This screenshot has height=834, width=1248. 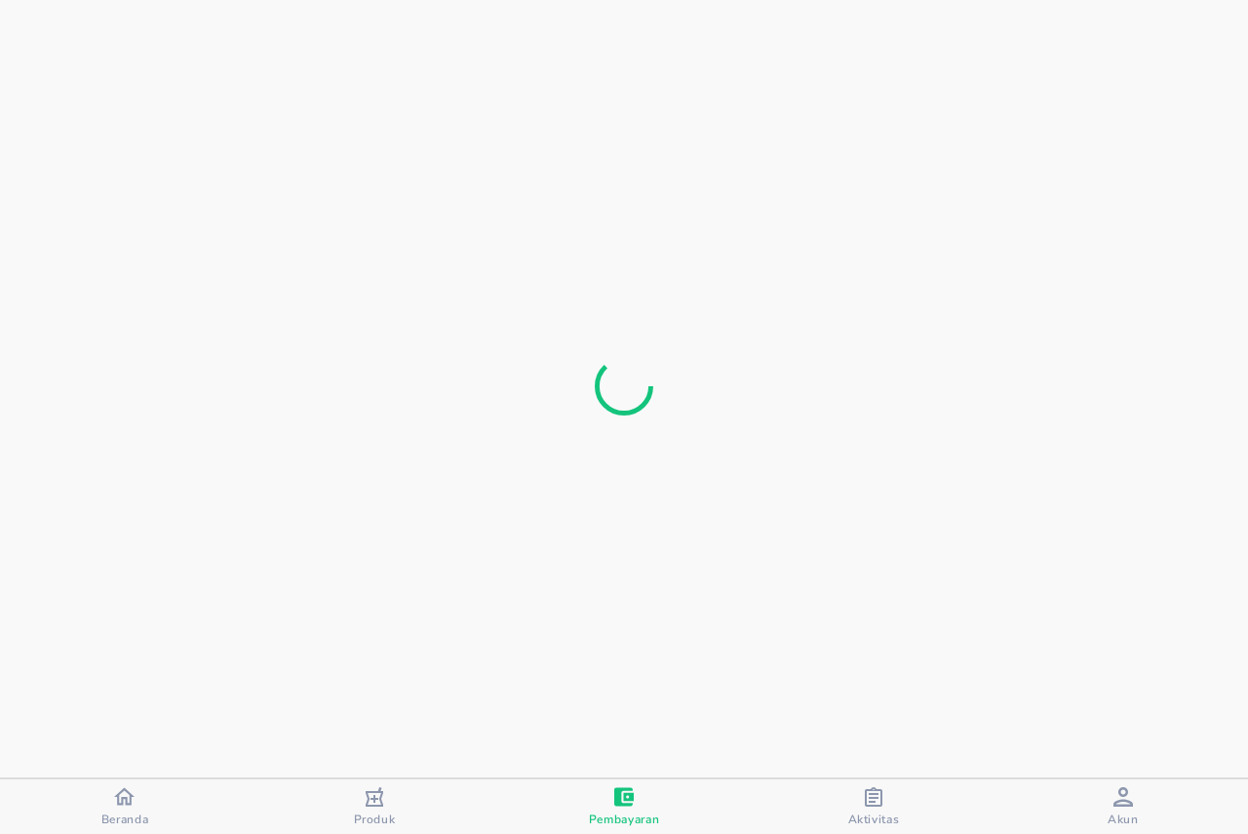 What do you see at coordinates (874, 819) in the screenshot?
I see `span: Aktivitas` at bounding box center [874, 819].